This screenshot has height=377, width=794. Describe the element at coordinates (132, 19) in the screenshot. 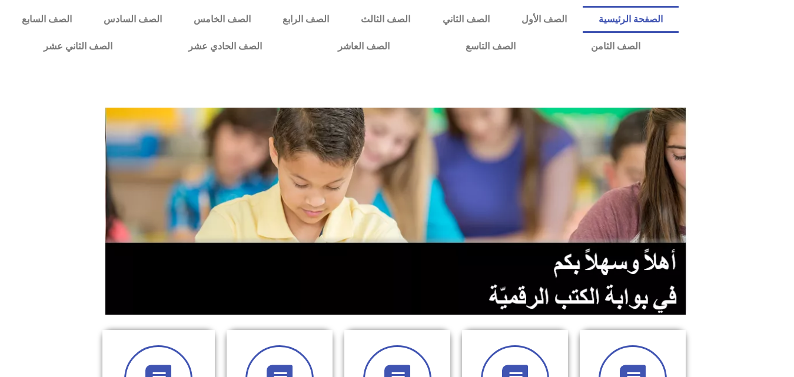

I see `a: الصف السادس` at that location.